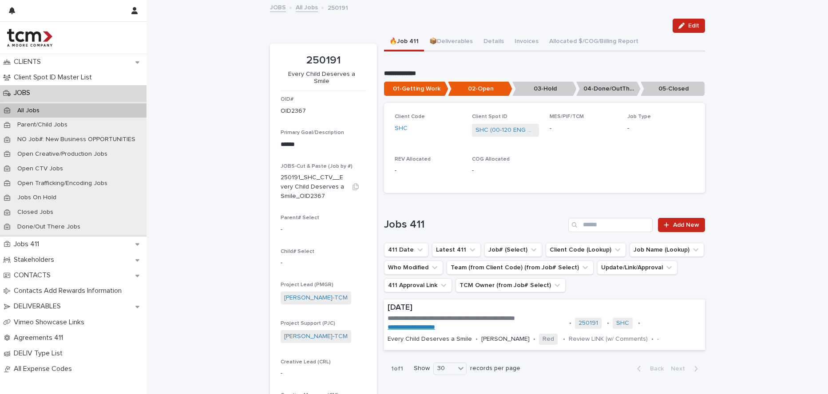  I want to click on div: Search, so click(611, 225).